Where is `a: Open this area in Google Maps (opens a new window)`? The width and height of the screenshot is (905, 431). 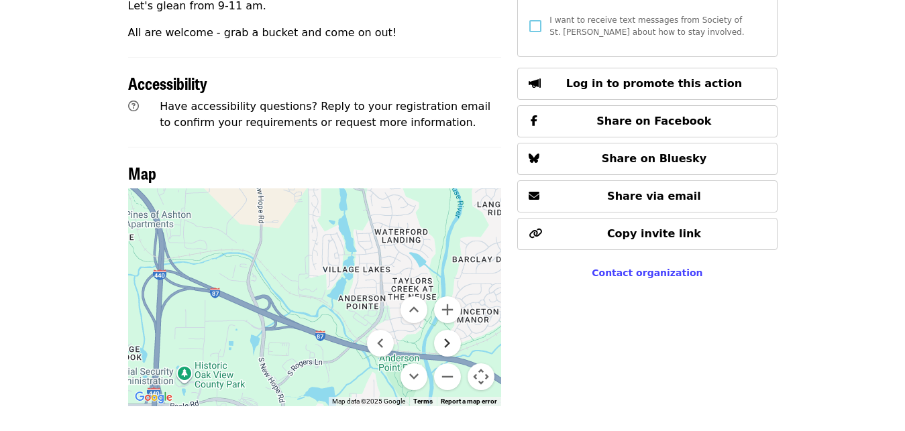
a: Open this area in Google Maps (opens a new window) is located at coordinates (154, 398).